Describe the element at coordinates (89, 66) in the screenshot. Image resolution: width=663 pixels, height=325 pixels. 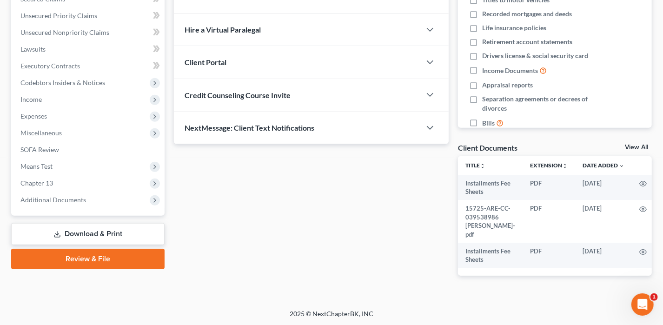
I see `a: Executory Contracts` at that location.